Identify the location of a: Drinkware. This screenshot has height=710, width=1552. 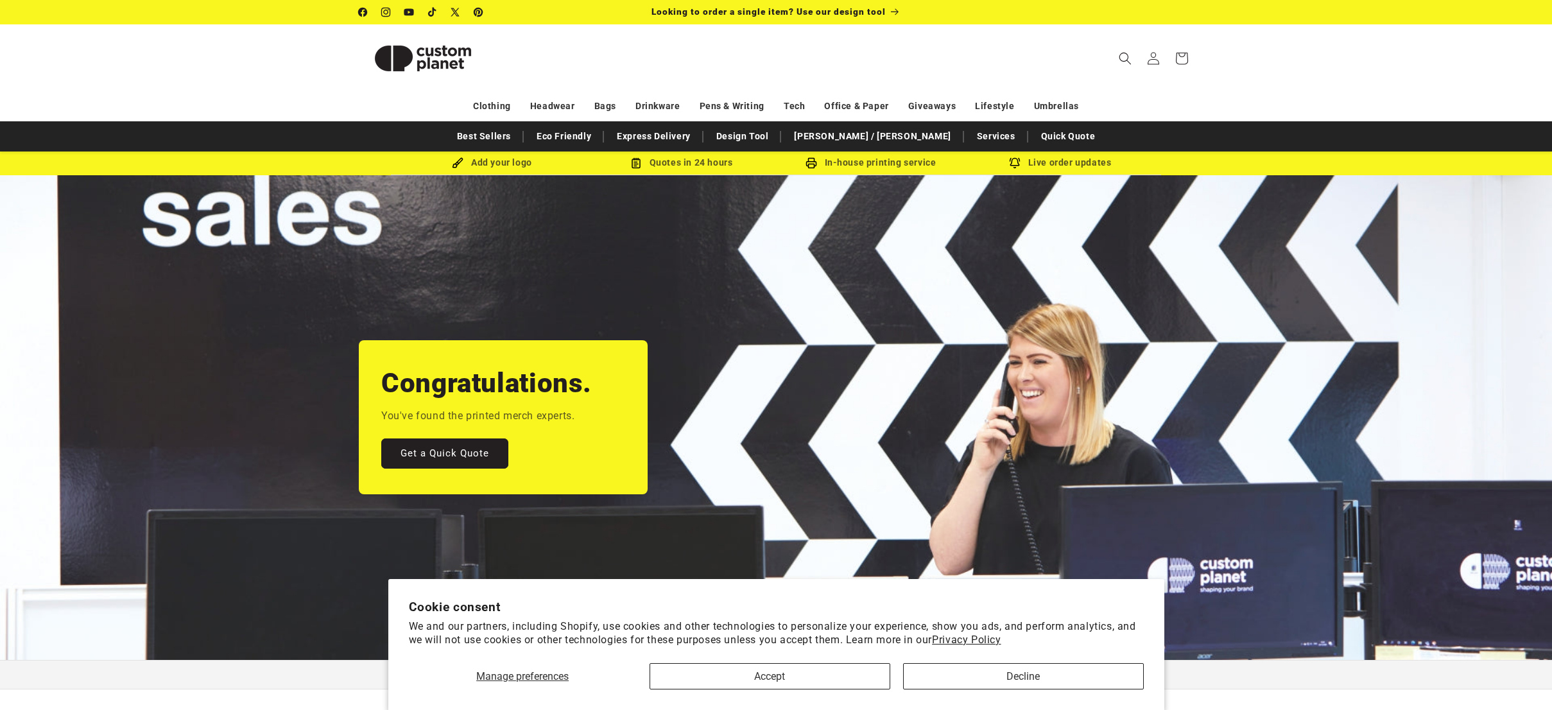
(657, 106).